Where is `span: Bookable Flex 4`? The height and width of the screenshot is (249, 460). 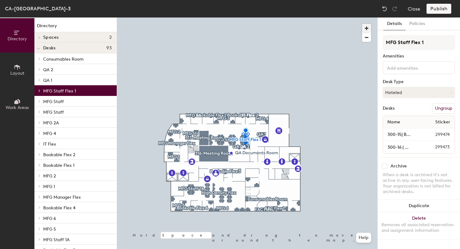
span: Bookable Flex 4 is located at coordinates (59, 208).